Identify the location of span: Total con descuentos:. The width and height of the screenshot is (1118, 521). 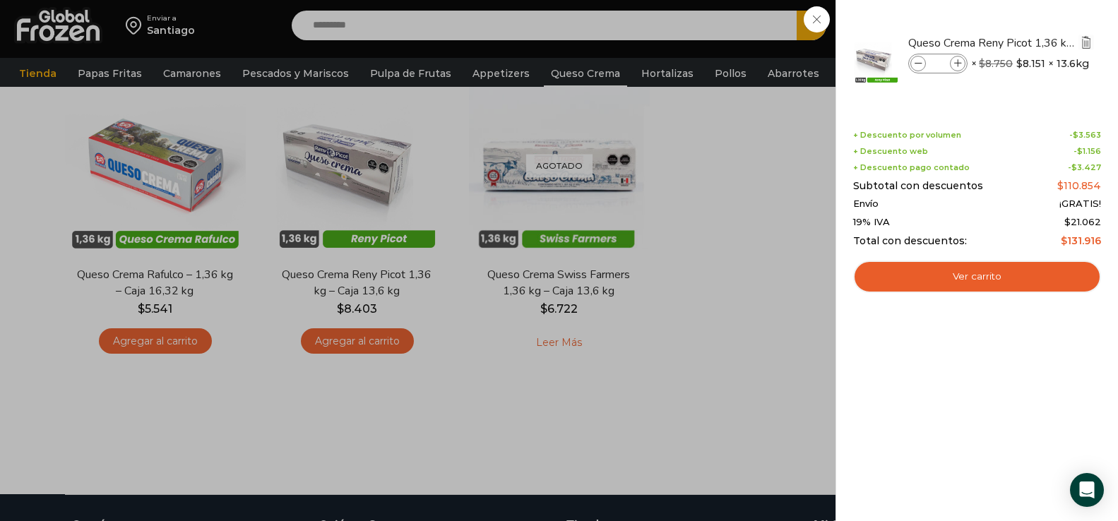
(910, 241).